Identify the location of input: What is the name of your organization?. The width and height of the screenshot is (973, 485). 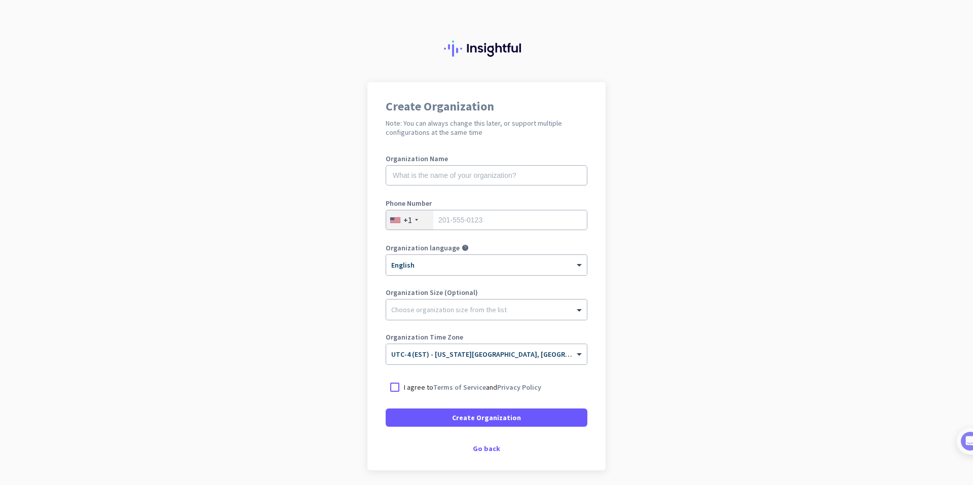
(486, 175).